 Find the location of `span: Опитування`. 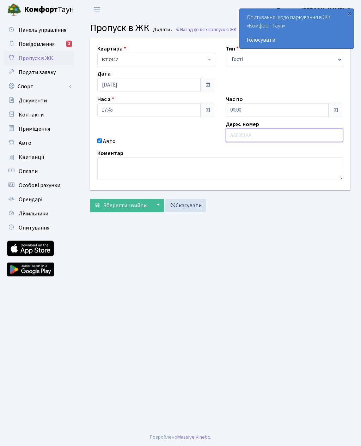

span: Опитування is located at coordinates (34, 228).